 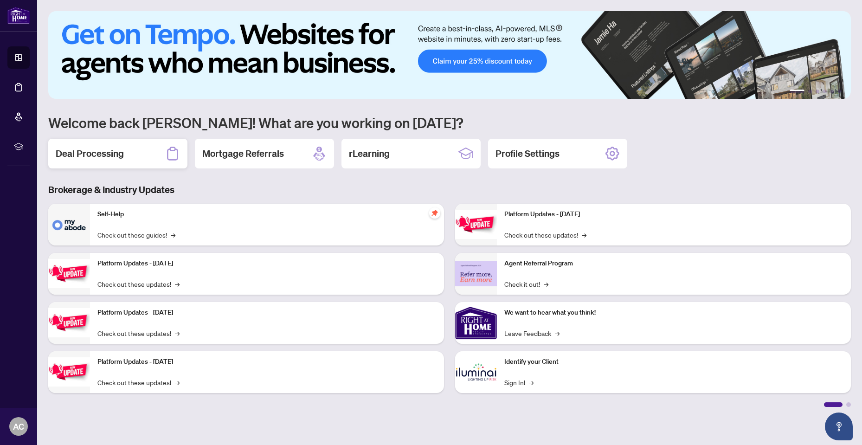 What do you see at coordinates (369, 153) in the screenshot?
I see `h2: rLearning` at bounding box center [369, 153].